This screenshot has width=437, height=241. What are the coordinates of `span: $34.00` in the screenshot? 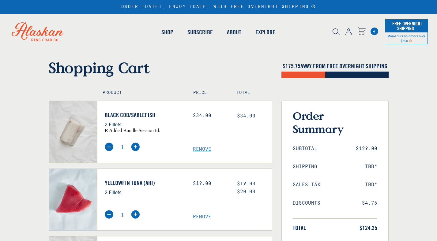 It's located at (246, 116).